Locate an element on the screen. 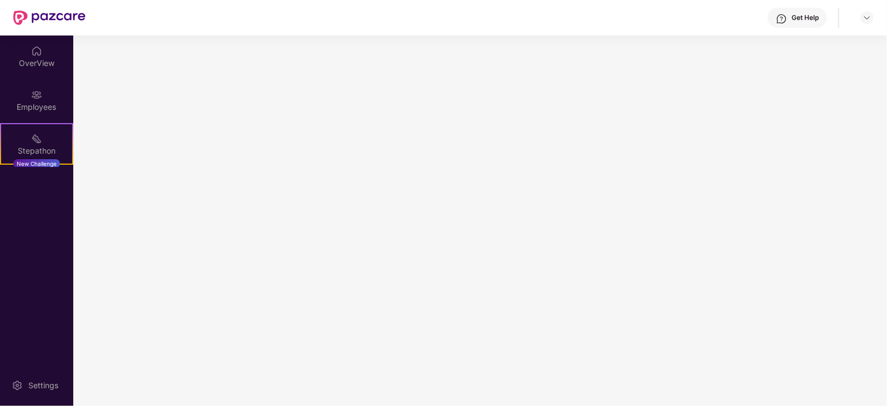  img: svg+xml;base64,PHN2ZyBpZD0iRW1wbG95ZWVzIiB4bWxucz0iaHR0cDovL3d3dy53My5vcmcvMjAwMC9zdmciIHdpZHRoPS... is located at coordinates (37, 95).